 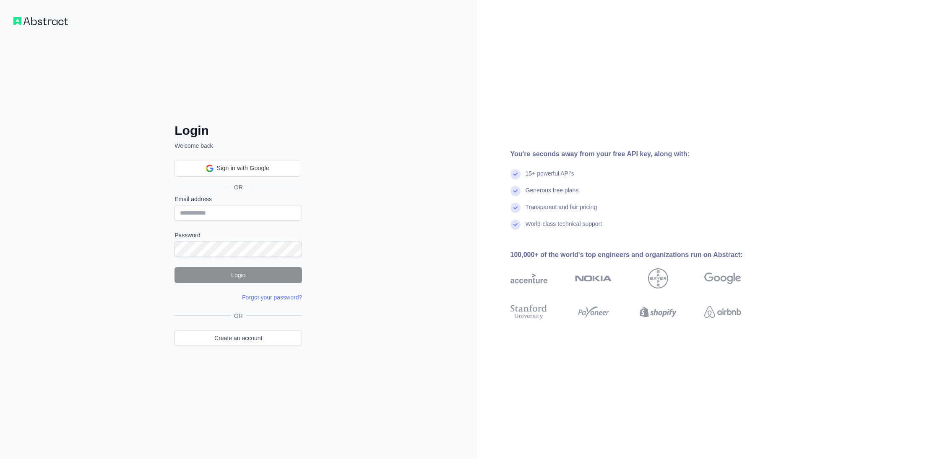 What do you see at coordinates (561, 211) in the screenshot?
I see `div: Transparent and fair pricing` at bounding box center [561, 211].